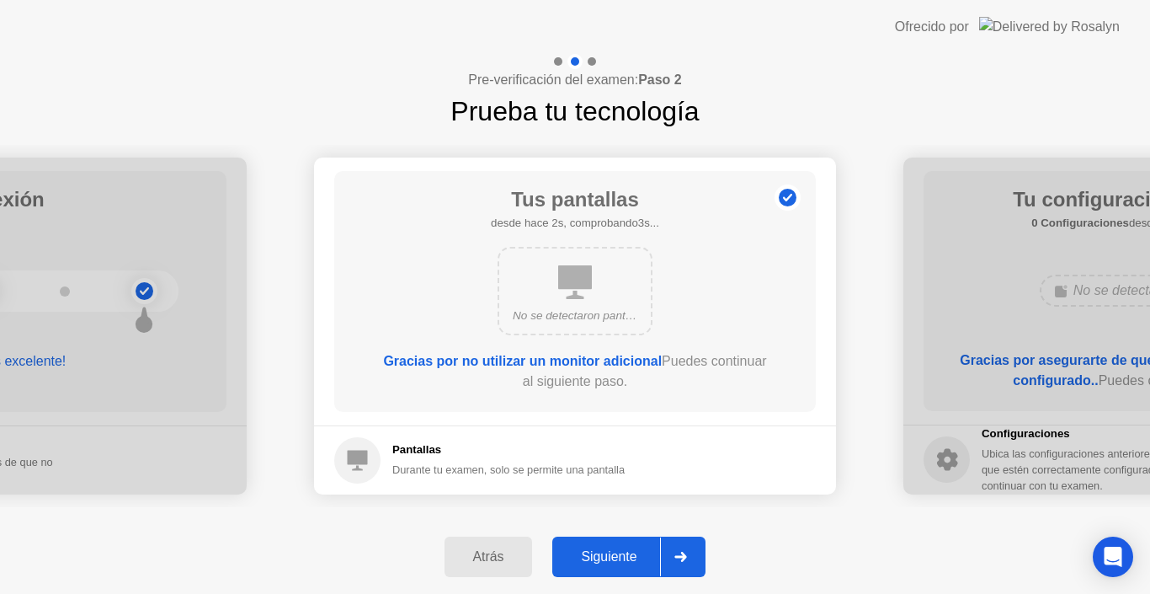 This screenshot has height=594, width=1150. I want to click on div: Siguiente, so click(609, 557).